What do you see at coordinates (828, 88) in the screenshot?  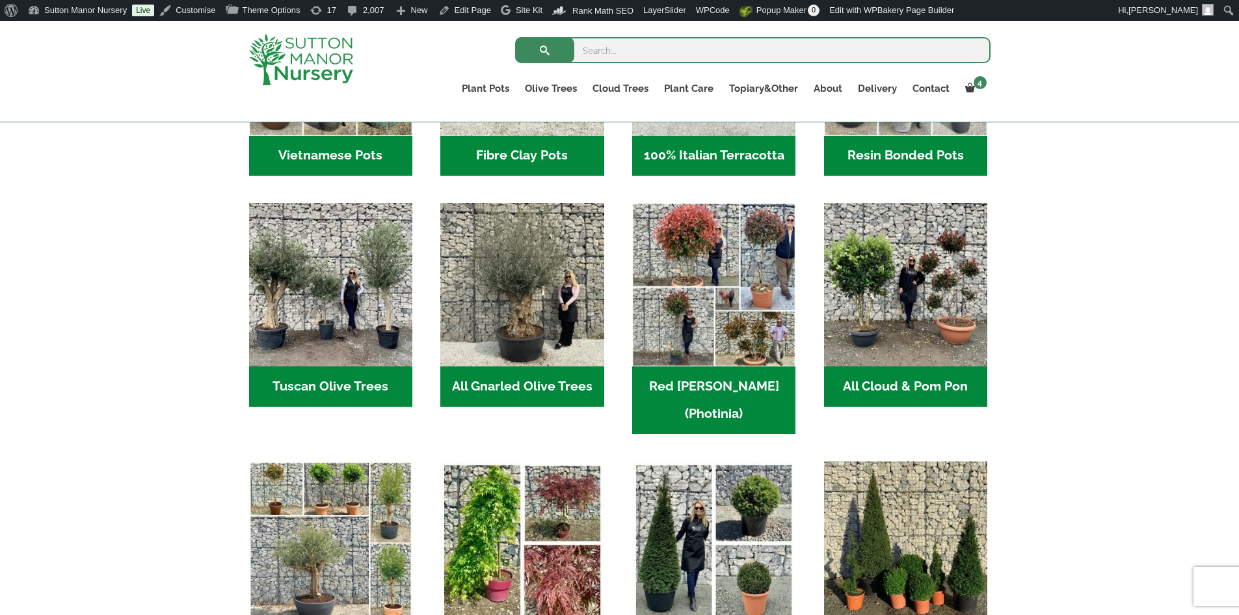 I see `a: About` at bounding box center [828, 88].